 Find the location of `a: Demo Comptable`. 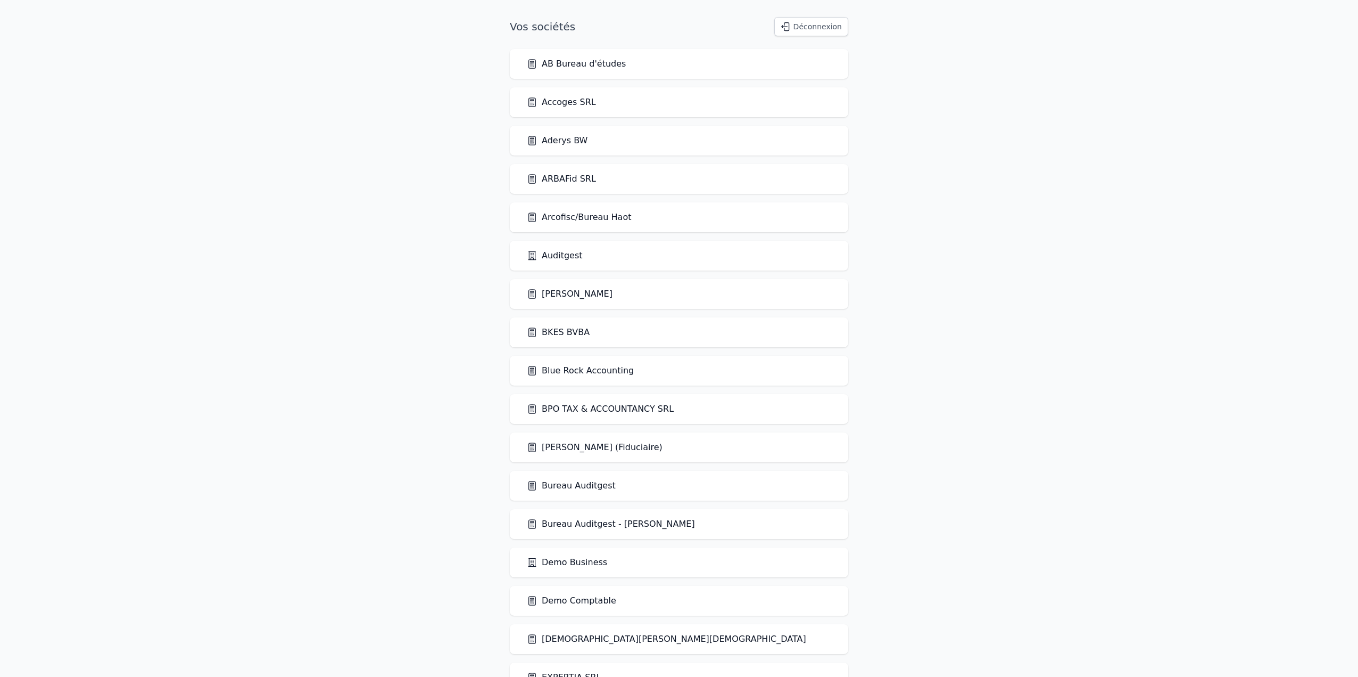

a: Demo Comptable is located at coordinates (572, 600).